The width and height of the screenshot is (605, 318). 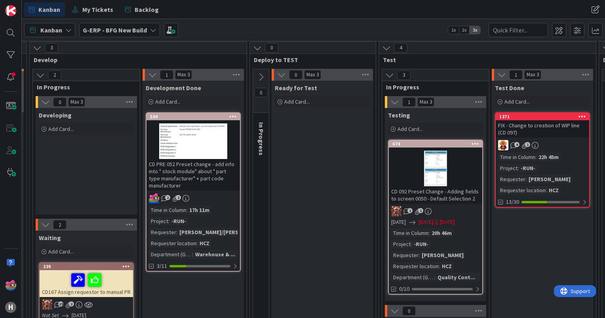 What do you see at coordinates (61, 304) in the screenshot?
I see `span: 19` at bounding box center [61, 304].